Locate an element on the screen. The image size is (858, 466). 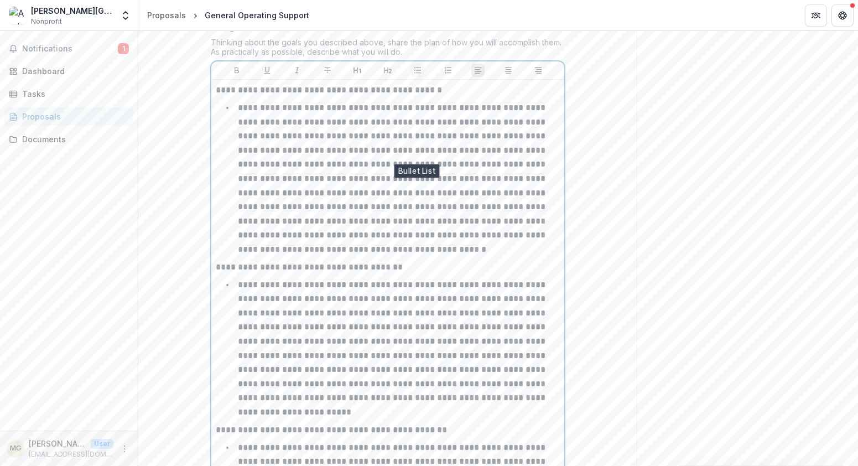
button: Bullet List is located at coordinates (418, 70).